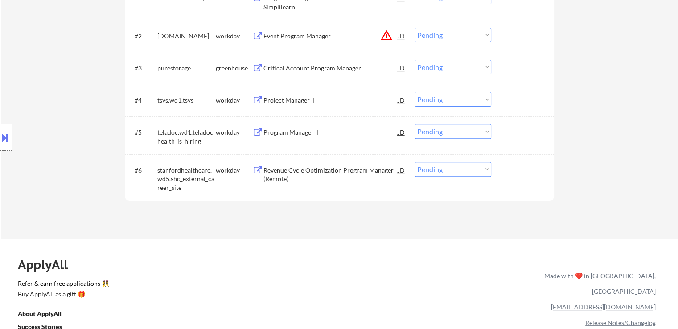 This screenshot has height=329, width=678. I want to click on a: Release Notes/Changelog, so click(621, 322).